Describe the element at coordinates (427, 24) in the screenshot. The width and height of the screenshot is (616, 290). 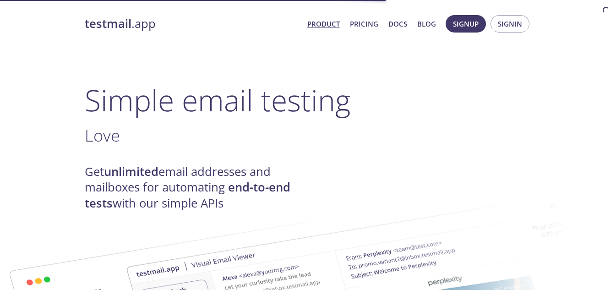
I see `a: Blog` at that location.